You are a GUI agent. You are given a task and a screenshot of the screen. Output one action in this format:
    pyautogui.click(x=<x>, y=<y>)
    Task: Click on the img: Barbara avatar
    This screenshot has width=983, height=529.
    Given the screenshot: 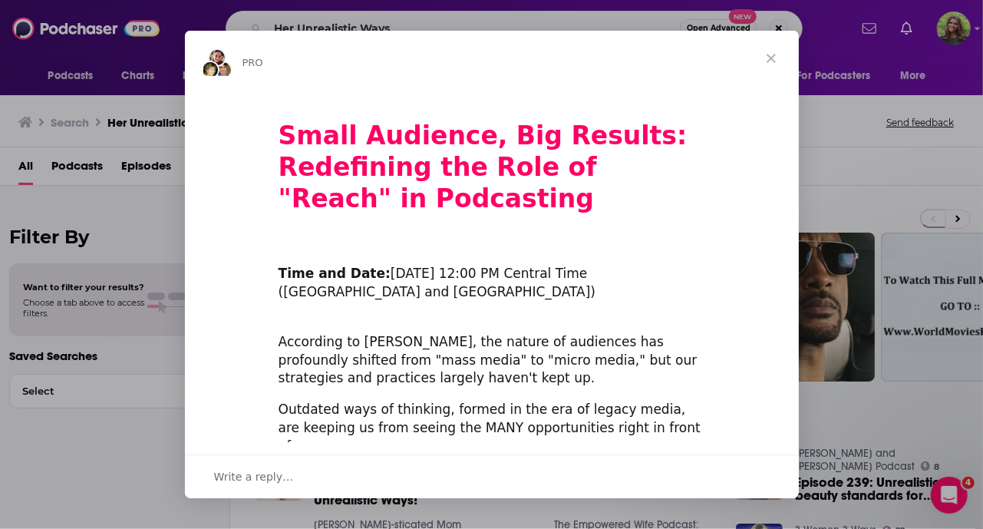 What is the action you would take?
    pyautogui.click(x=210, y=70)
    